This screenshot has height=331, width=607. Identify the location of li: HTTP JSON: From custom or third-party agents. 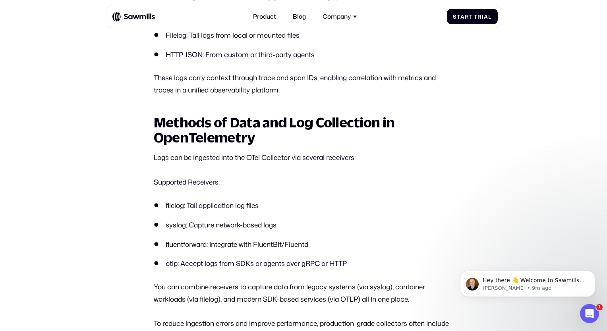
(303, 55).